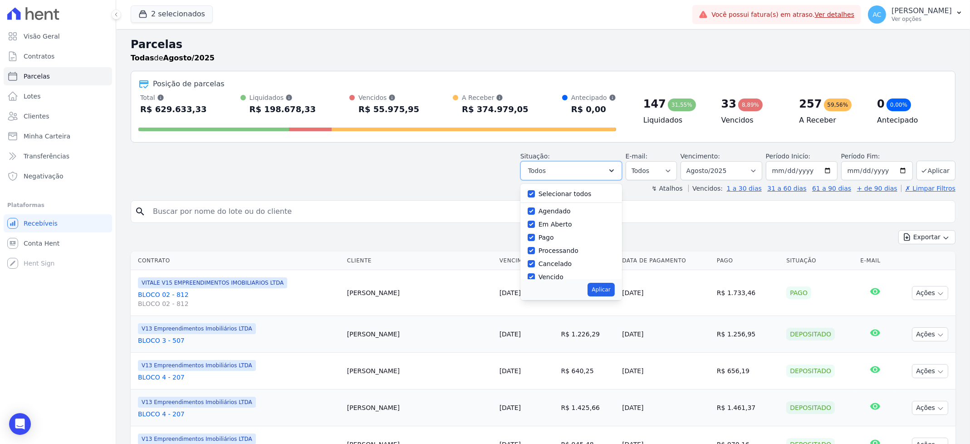 This screenshot has height=444, width=970. What do you see at coordinates (47, 136) in the screenshot?
I see `span: Minha Carteira` at bounding box center [47, 136].